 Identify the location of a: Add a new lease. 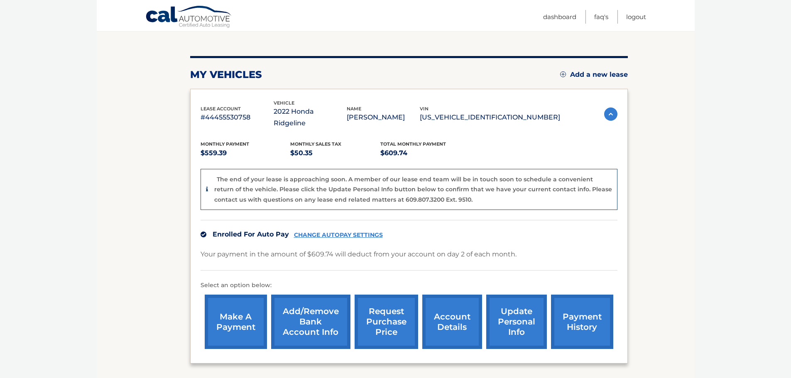
(593, 75).